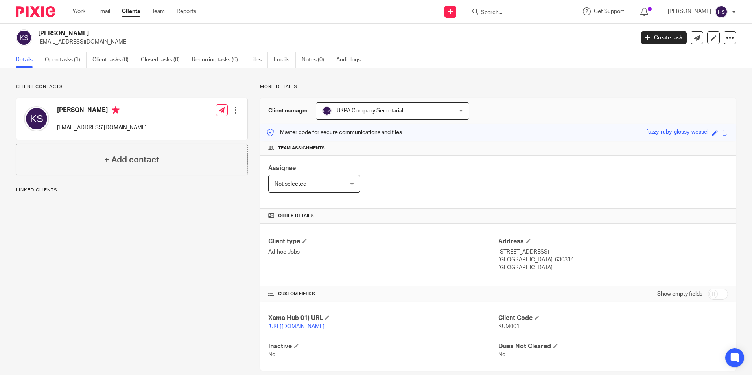 The width and height of the screenshot is (752, 375). Describe the element at coordinates (383, 252) in the screenshot. I see `p: Ad-hoc Jobs` at that location.